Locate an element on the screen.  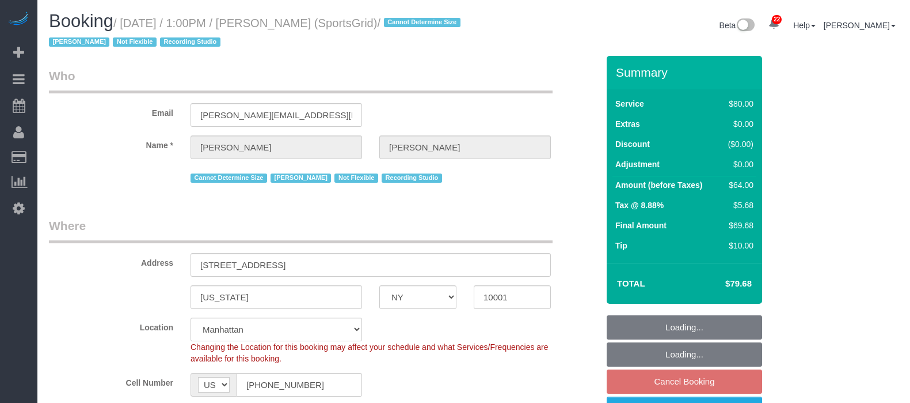
input: Last Name is located at coordinates (465, 147).